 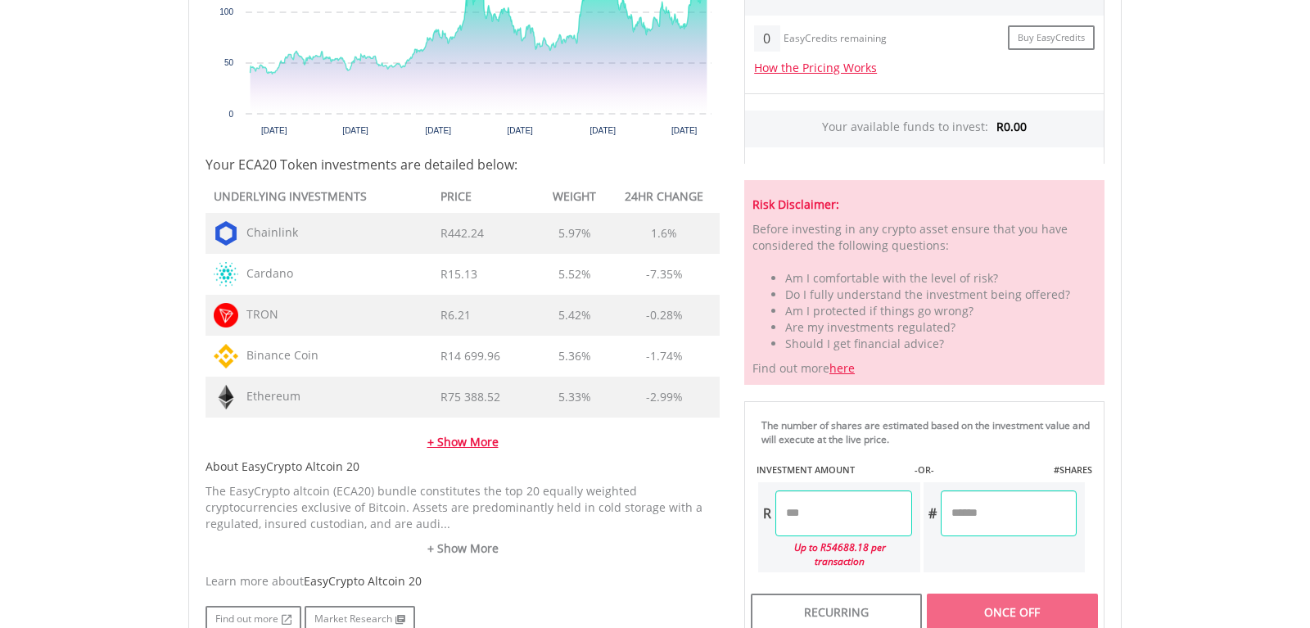 I want to click on span: Binance Coin, so click(x=278, y=355).